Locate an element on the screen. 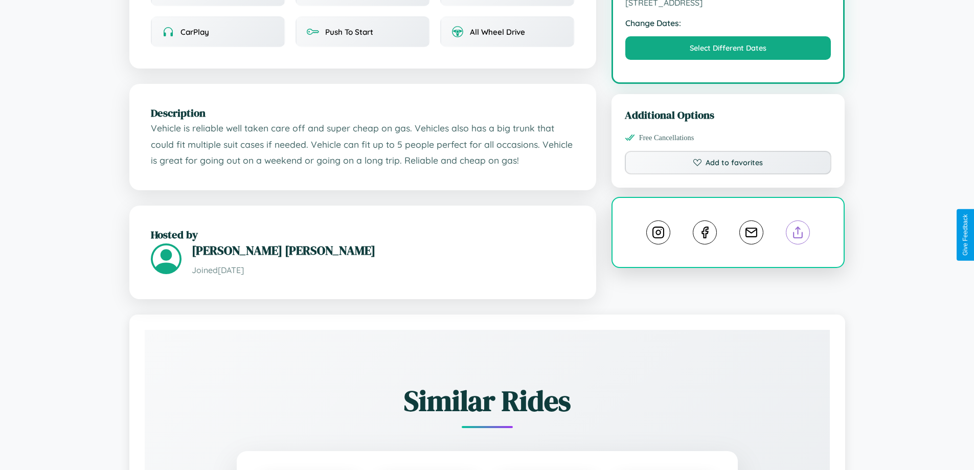 This screenshot has height=470, width=974. span: Free Cancellations is located at coordinates (667, 138).